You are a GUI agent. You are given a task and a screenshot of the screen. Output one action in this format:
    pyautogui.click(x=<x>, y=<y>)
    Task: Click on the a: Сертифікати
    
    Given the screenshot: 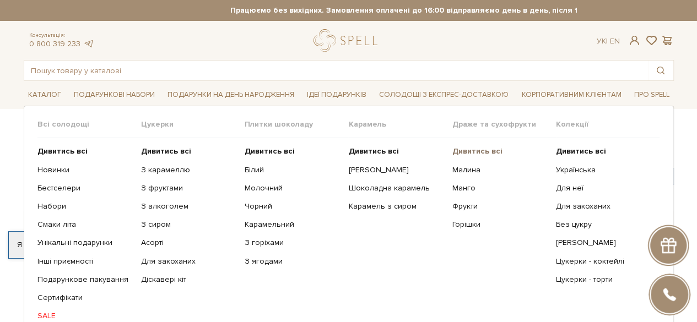 What is the action you would take?
    pyautogui.click(x=85, y=298)
    